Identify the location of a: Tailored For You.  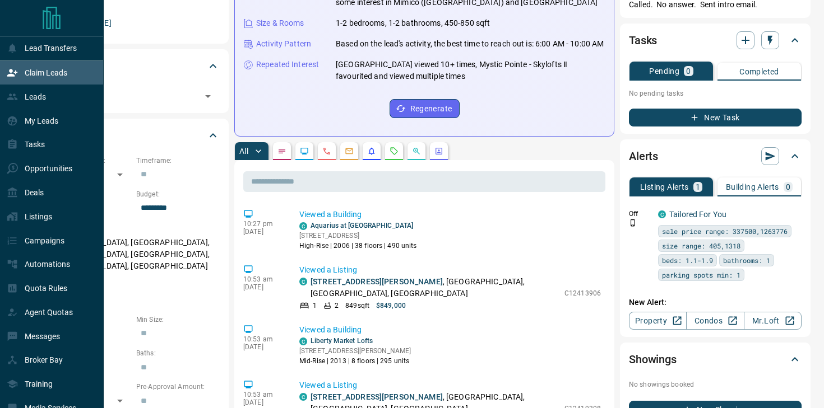
(698, 215).